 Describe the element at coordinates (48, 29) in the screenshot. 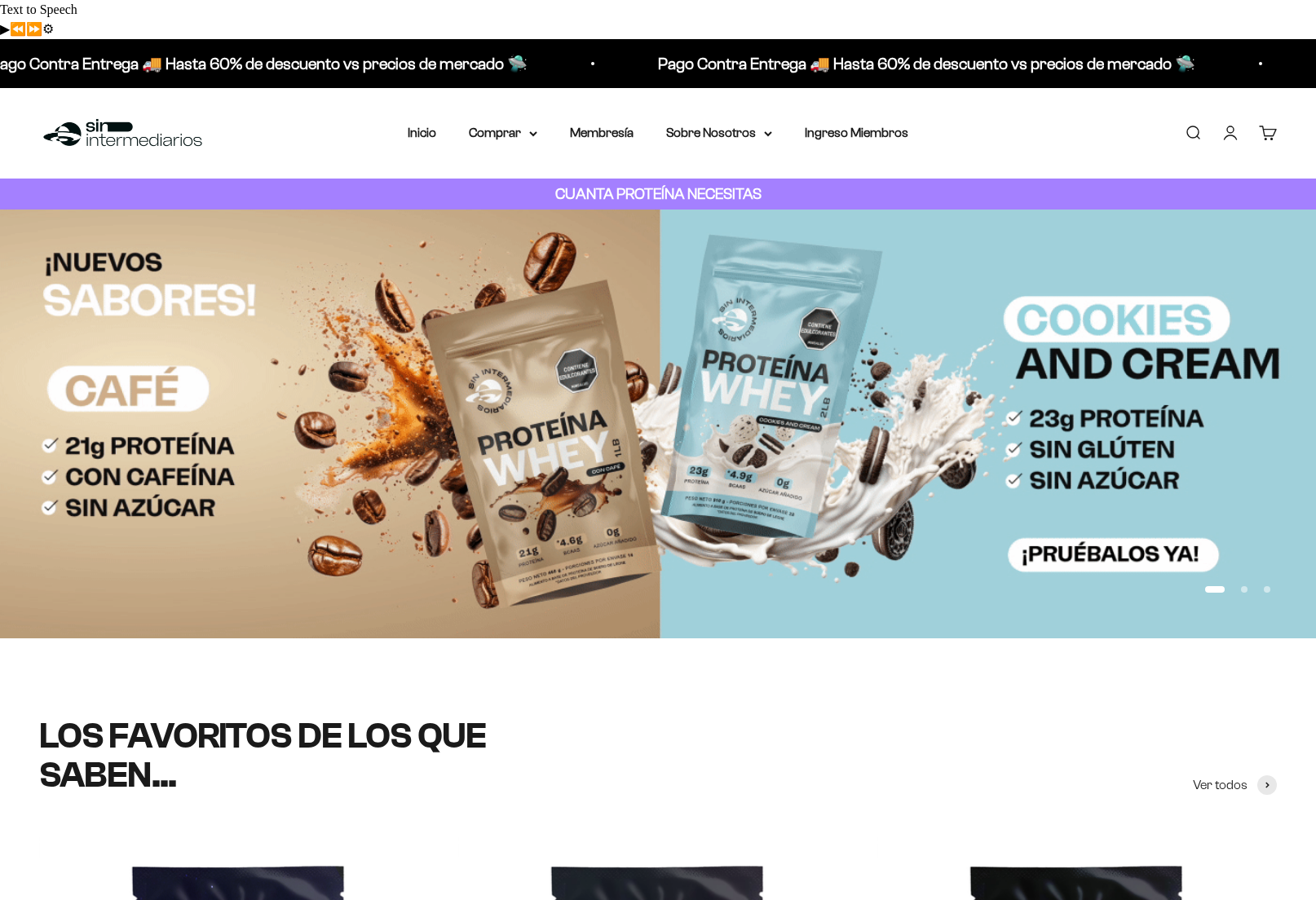

I see `button: Settings` at that location.